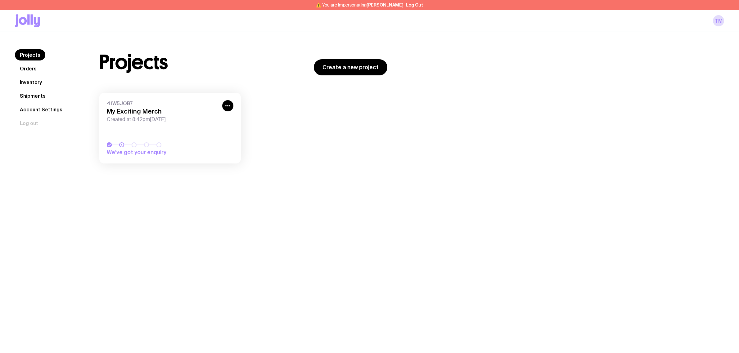  Describe the element at coordinates (718, 21) in the screenshot. I see `a: TM` at that location.